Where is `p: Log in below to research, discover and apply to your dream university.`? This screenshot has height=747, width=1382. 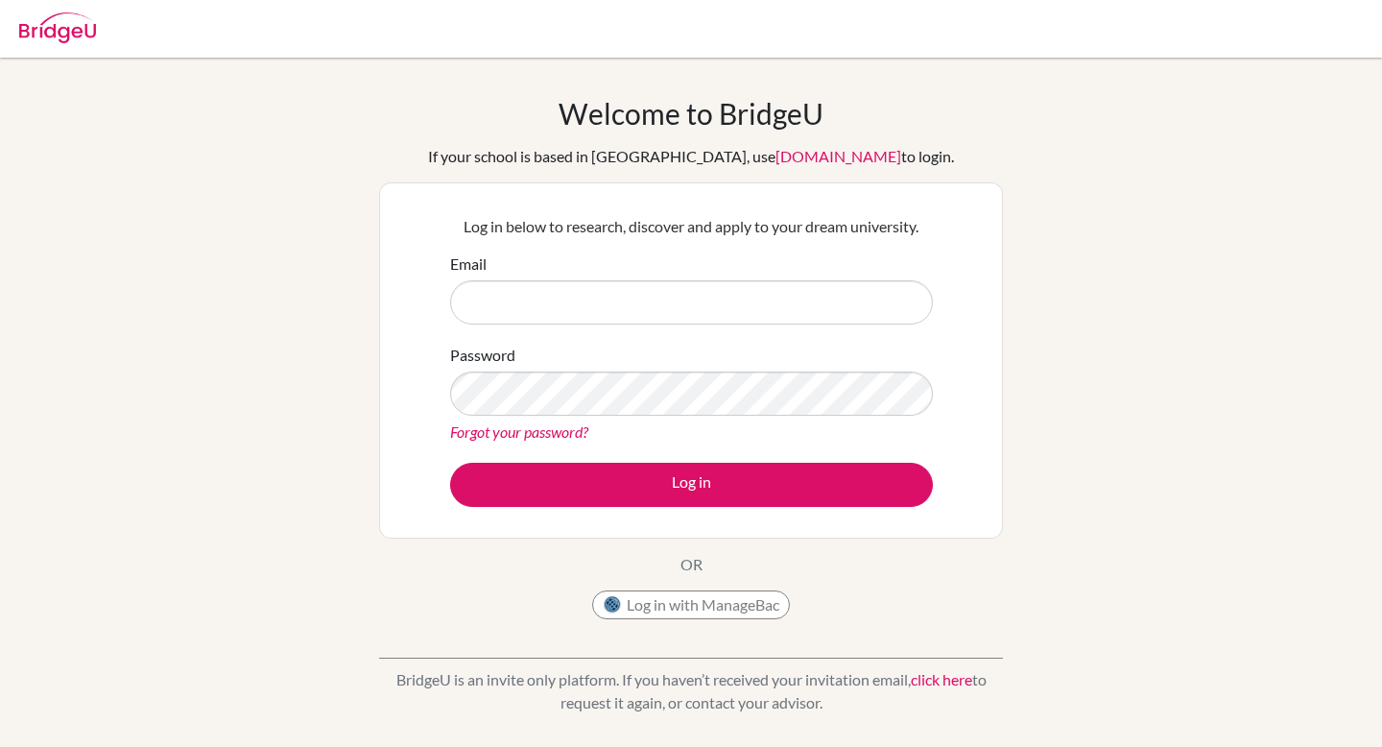 p: Log in below to research, discover and apply to your dream university. is located at coordinates (691, 226).